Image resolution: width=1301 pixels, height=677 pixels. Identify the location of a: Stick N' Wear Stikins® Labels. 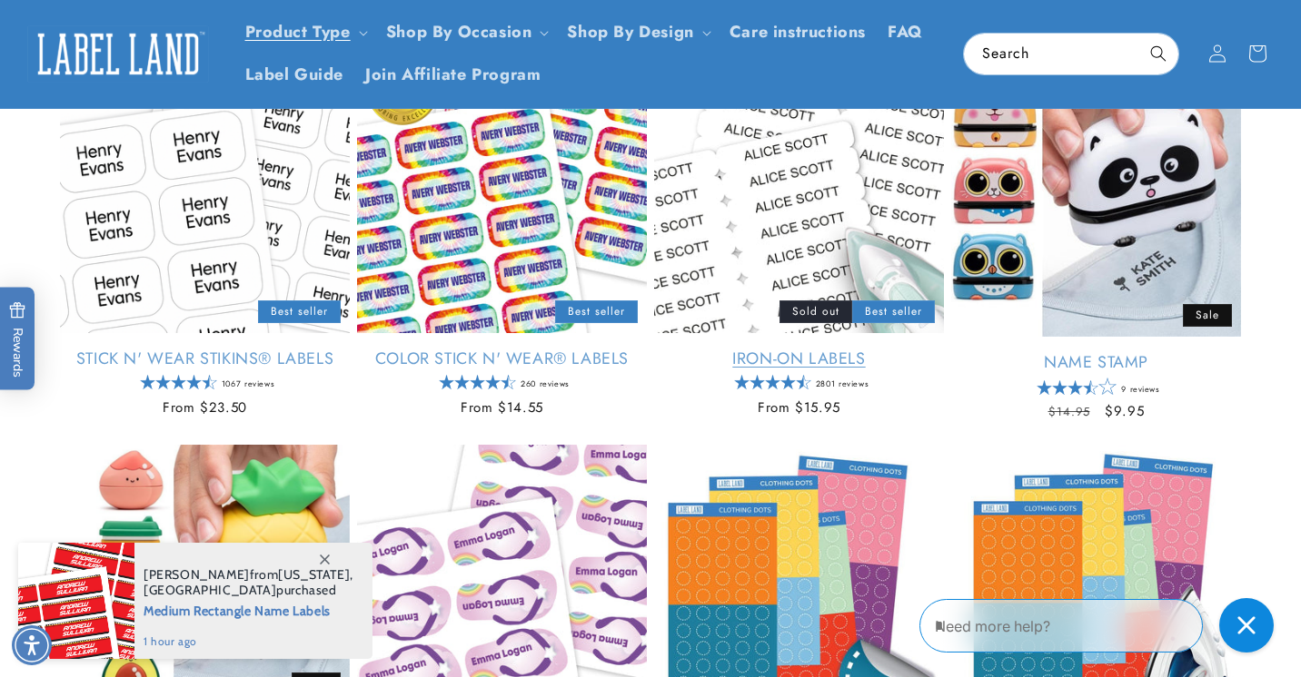
(204, 359).